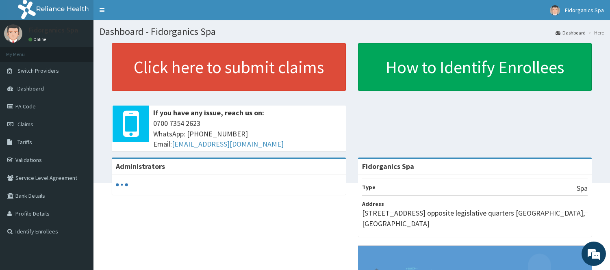  Describe the element at coordinates (585, 10) in the screenshot. I see `span: Fidorganics Spa` at that location.